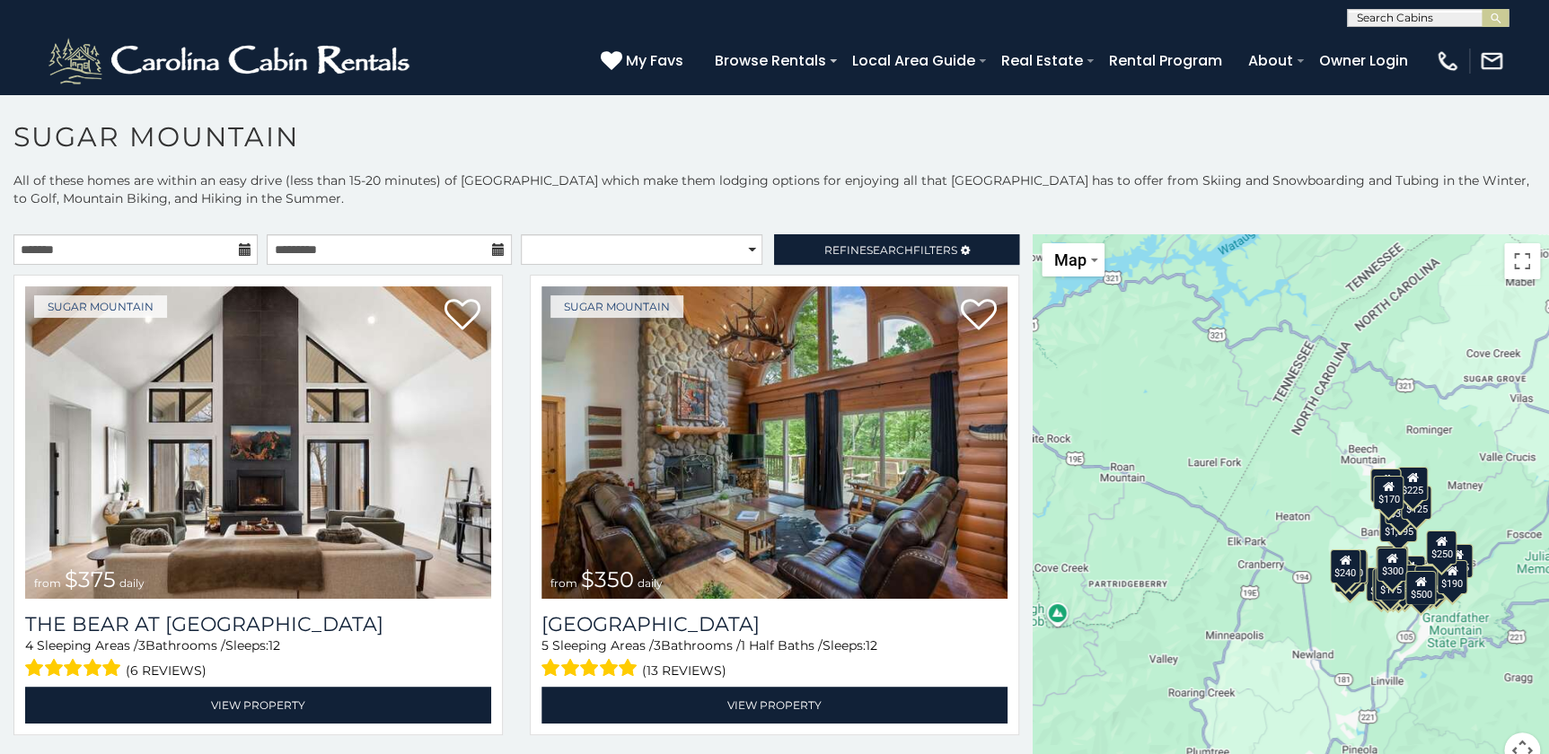 The width and height of the screenshot is (1549, 754). I want to click on a: Browse Rentals, so click(771, 60).